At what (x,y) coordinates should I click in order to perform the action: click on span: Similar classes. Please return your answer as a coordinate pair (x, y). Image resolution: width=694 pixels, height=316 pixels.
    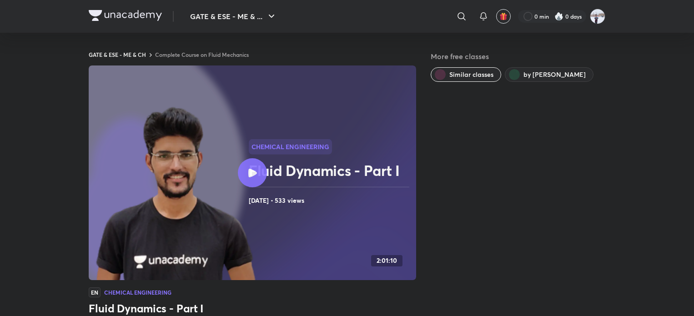
    Looking at the image, I should click on (471, 75).